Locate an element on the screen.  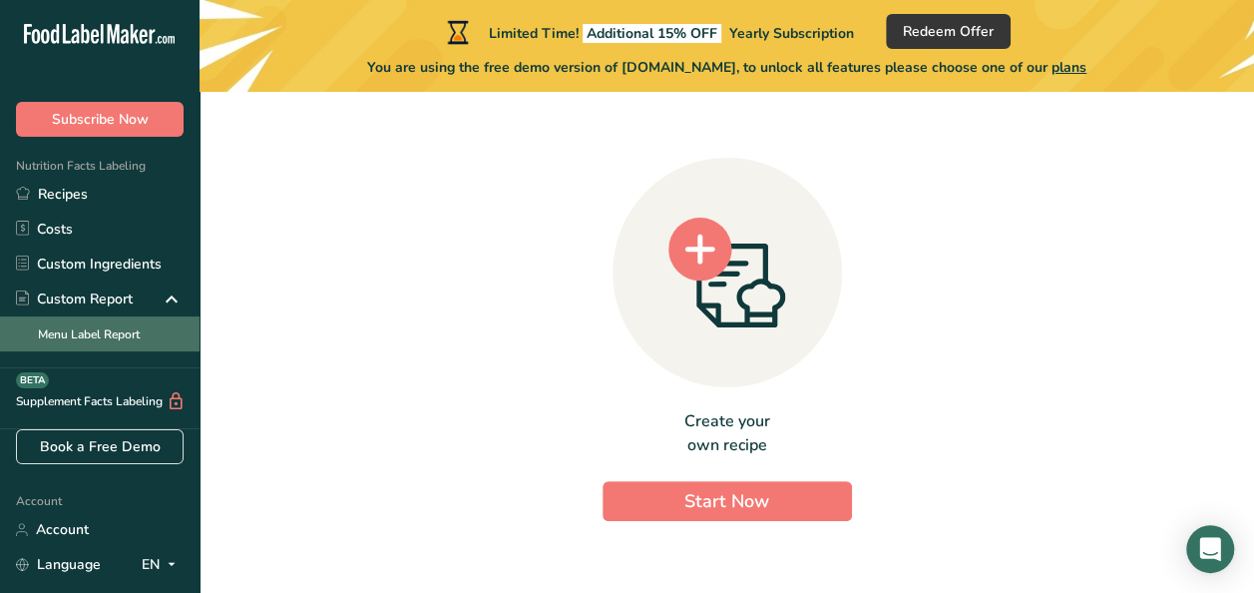
a: Book a Free Demo is located at coordinates (100, 446).